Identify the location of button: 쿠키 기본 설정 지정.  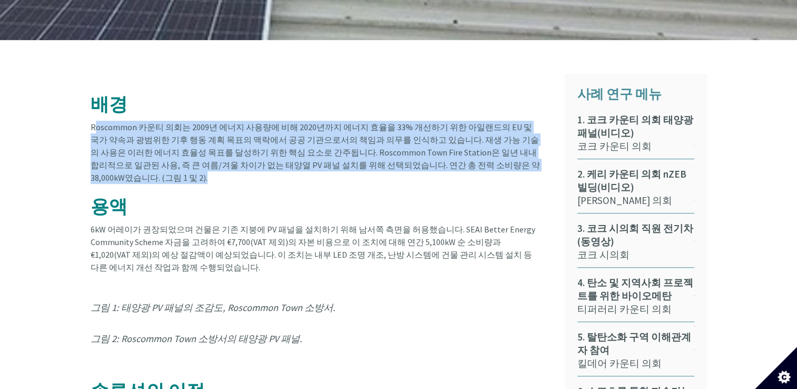
(776, 368).